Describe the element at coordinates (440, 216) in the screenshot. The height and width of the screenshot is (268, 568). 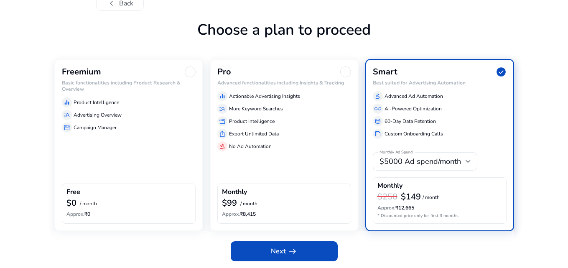
I see `p: * Discounted price only for first 3 months` at that location.